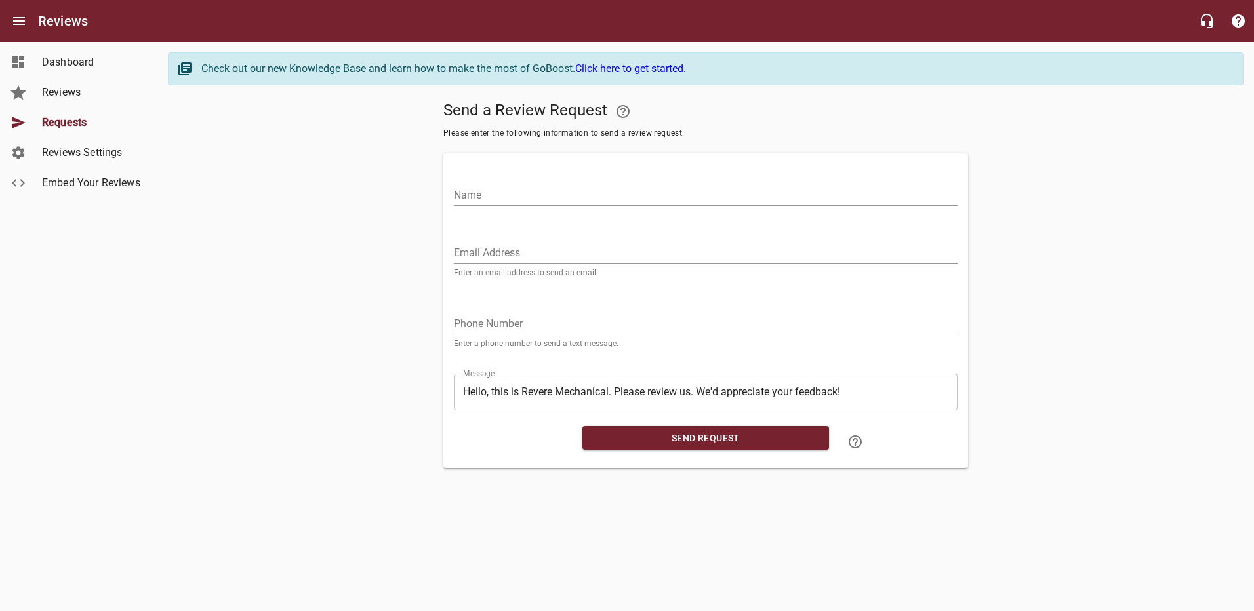  I want to click on span: Please enter the following information to send a review request., so click(706, 134).